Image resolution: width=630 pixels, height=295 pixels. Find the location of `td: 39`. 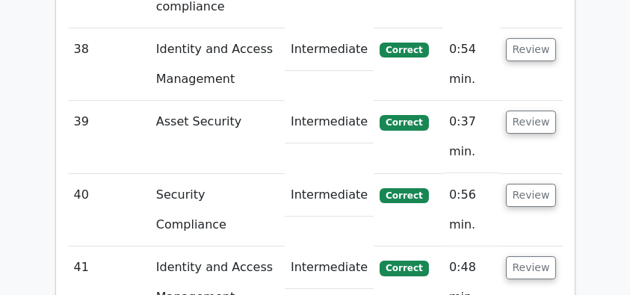

td: 39 is located at coordinates (109, 137).